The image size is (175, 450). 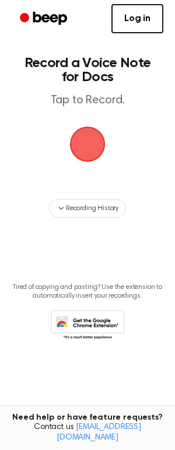 I want to click on button: Recording History, so click(x=88, y=208).